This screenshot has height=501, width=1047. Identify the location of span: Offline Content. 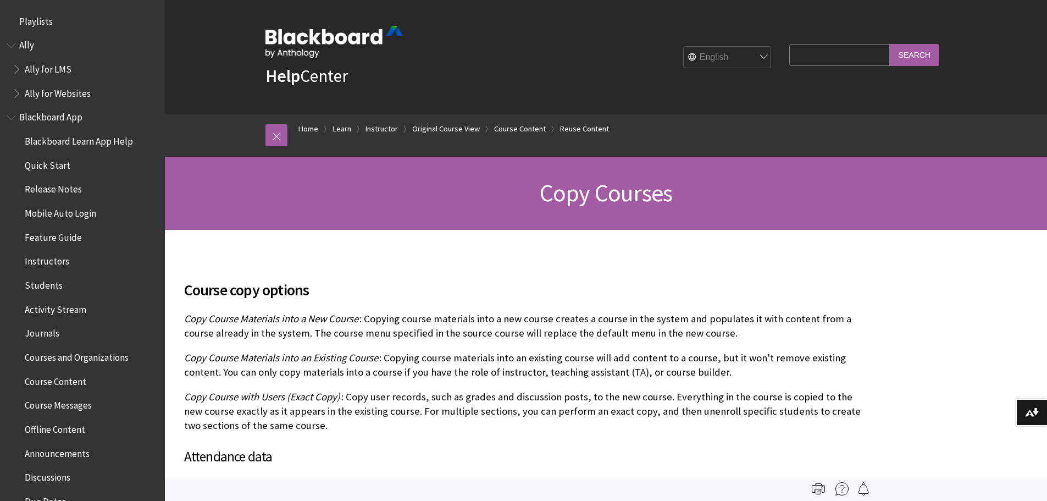
(55, 427).